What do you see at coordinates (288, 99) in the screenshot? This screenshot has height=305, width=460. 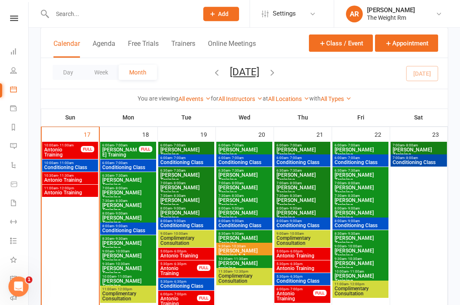 I see `a: All Locations` at bounding box center [288, 99].